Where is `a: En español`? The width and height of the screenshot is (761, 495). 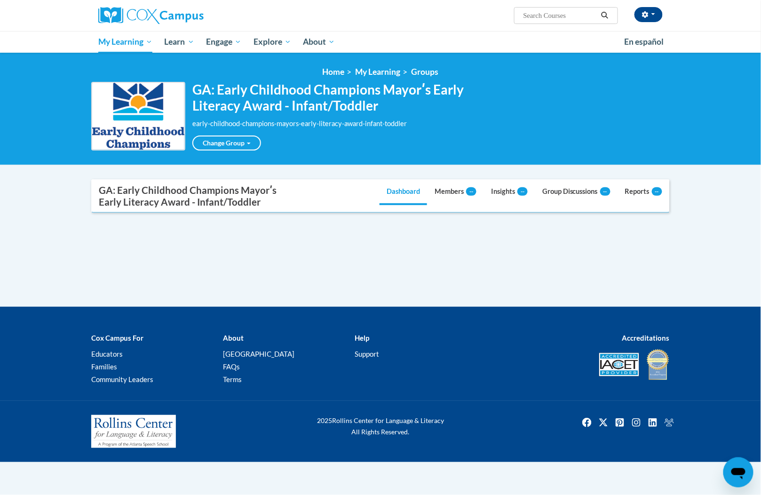 a: En español is located at coordinates (644, 42).